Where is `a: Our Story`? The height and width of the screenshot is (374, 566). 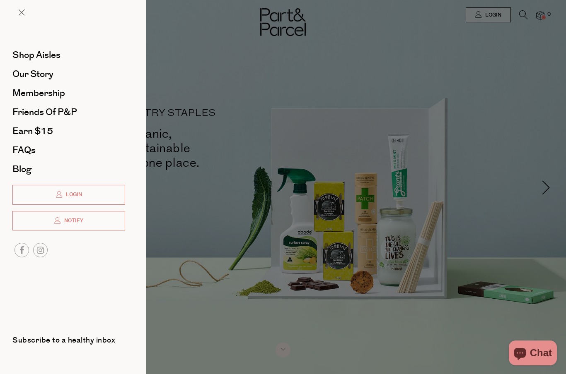
a: Our Story is located at coordinates (69, 74).